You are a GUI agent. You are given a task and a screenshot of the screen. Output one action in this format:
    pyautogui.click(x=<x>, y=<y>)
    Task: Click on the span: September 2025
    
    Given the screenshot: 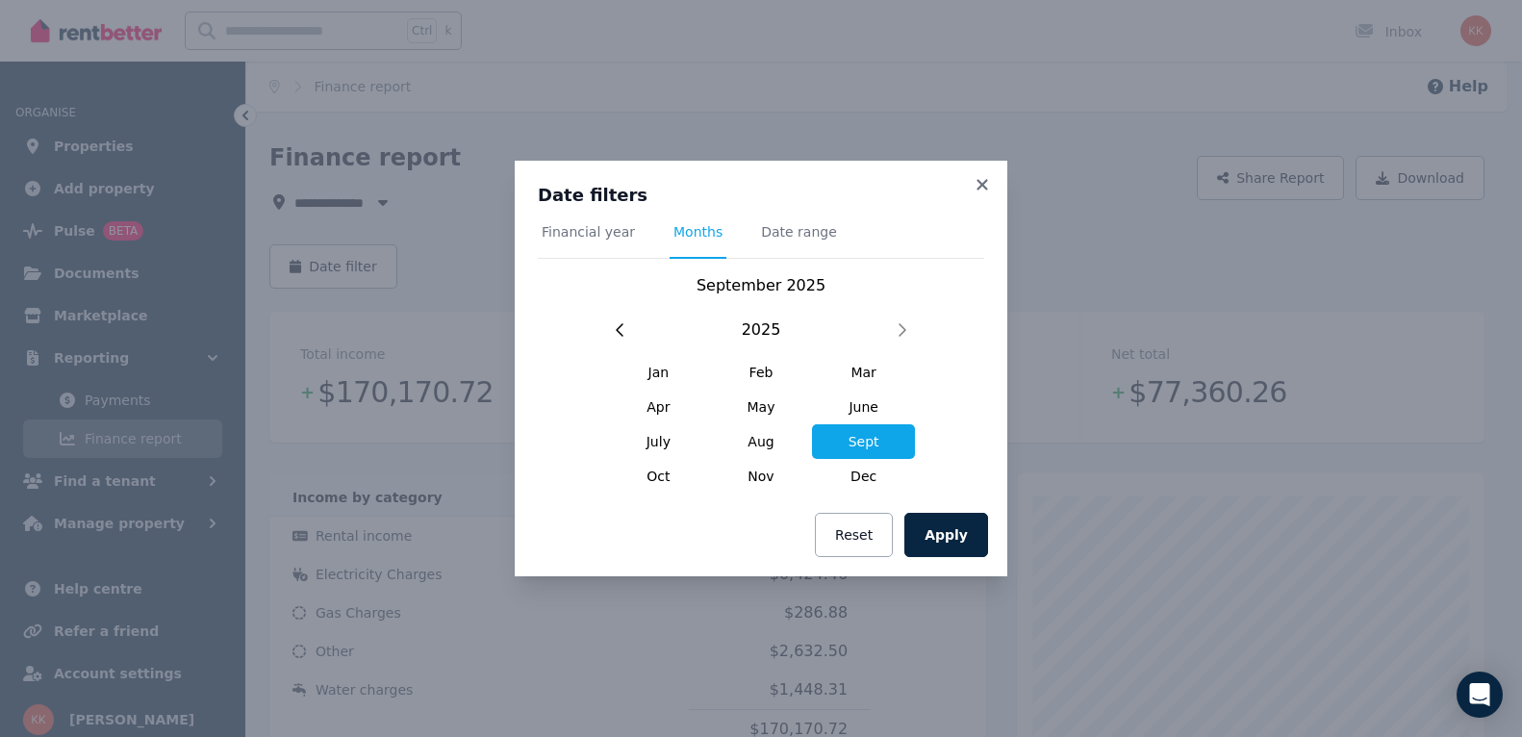 What is the action you would take?
    pyautogui.click(x=761, y=285)
    